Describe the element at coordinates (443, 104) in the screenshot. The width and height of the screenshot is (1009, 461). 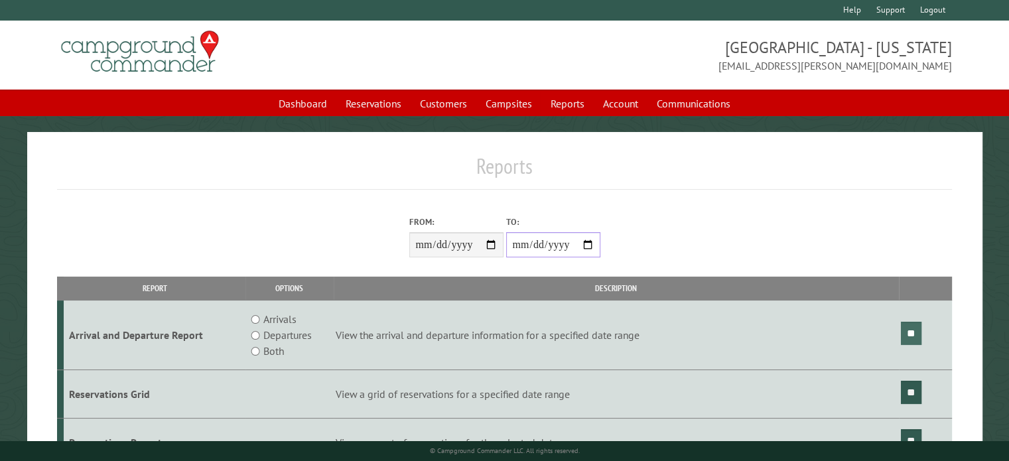
I see `a: Customers` at that location.